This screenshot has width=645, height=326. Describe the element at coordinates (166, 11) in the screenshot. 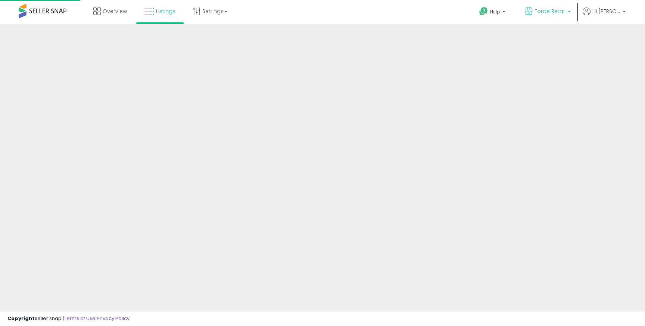

I see `span: Listings` at that location.